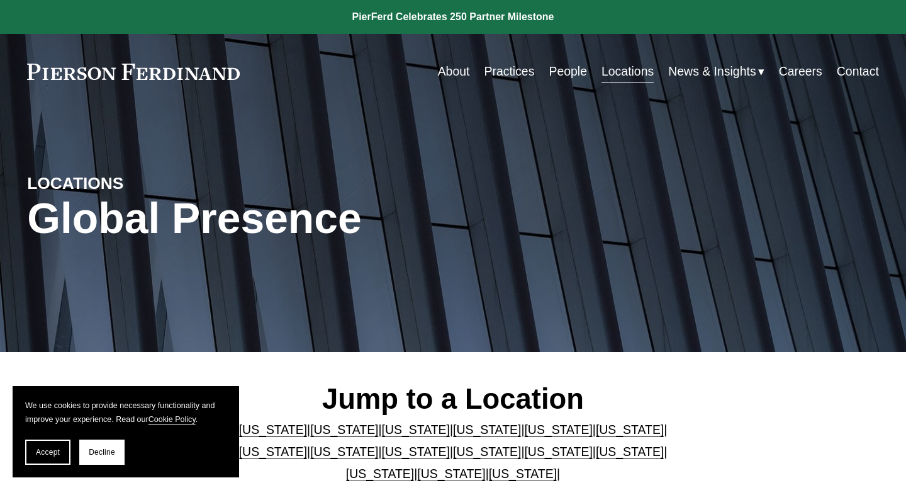 This screenshot has width=906, height=490. Describe the element at coordinates (102, 452) in the screenshot. I see `span: Decline` at that location.